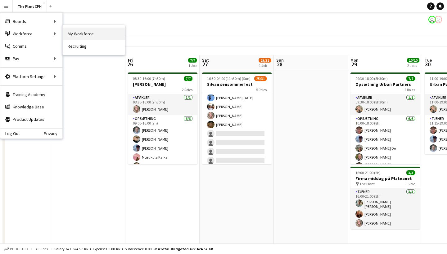 The width and height of the screenshot is (447, 254). Describe the element at coordinates (371, 78) in the screenshot. I see `span: 09:30-18:00 (8h30m)` at that location.